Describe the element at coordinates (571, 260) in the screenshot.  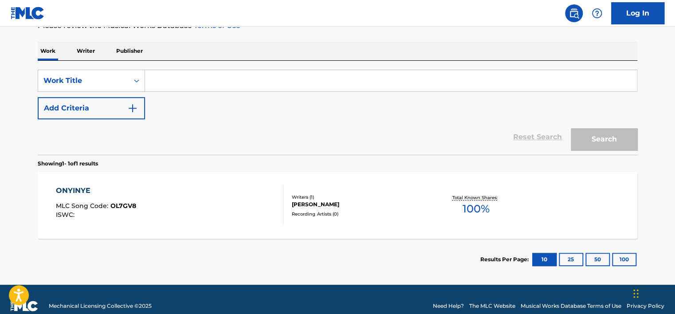
I see `button: 25` at that location.